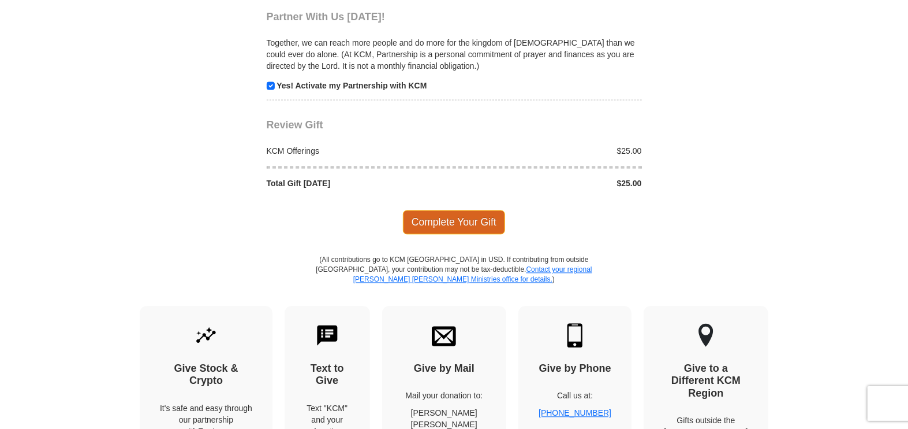 The image size is (908, 429). I want to click on h4: Give to a Different KCM Region, so click(706, 381).